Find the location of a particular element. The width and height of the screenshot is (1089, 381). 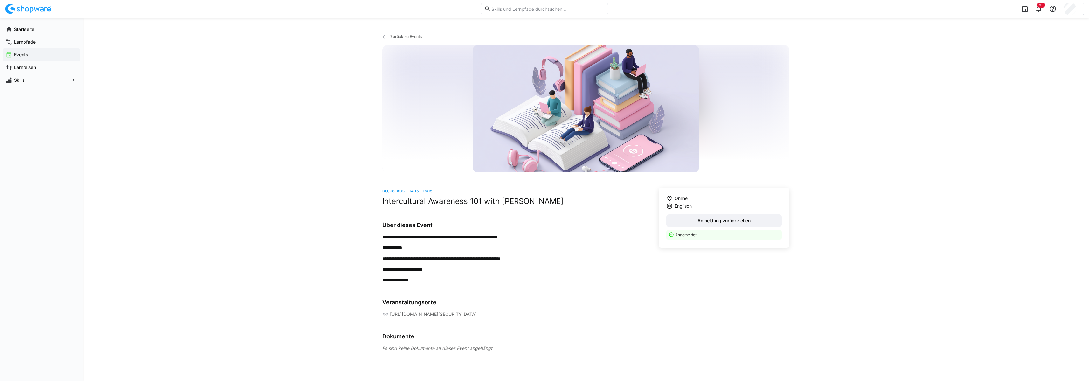

span: Englisch is located at coordinates (683, 206).